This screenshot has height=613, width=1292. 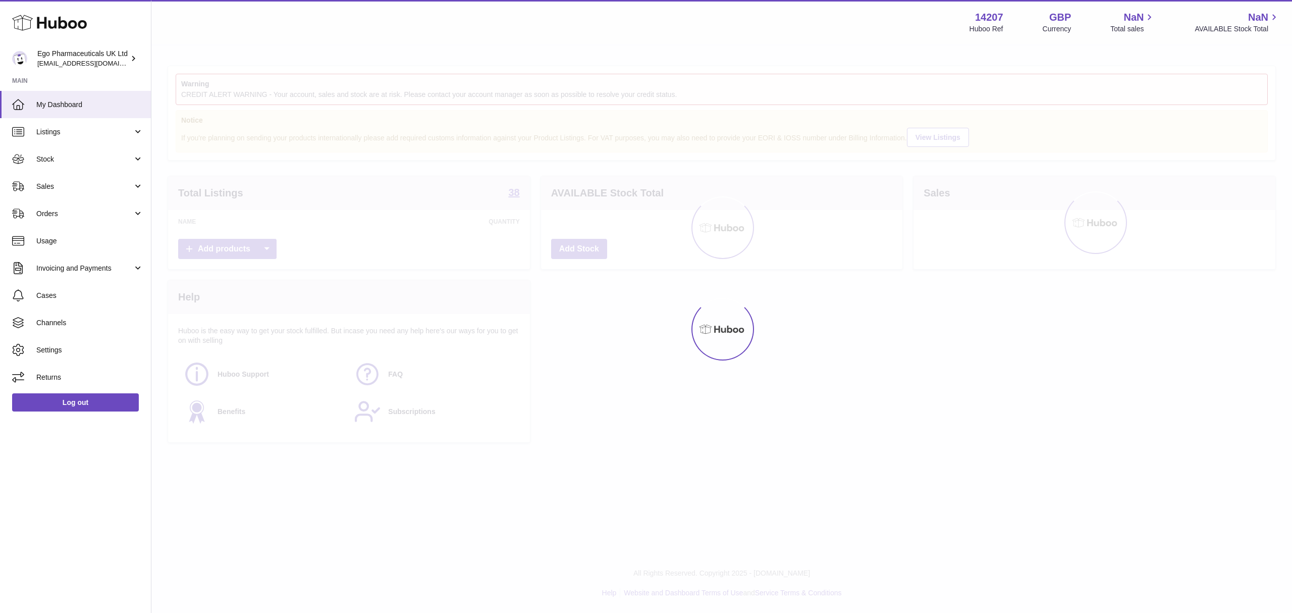 What do you see at coordinates (84, 159) in the screenshot?
I see `span: Stock` at bounding box center [84, 159].